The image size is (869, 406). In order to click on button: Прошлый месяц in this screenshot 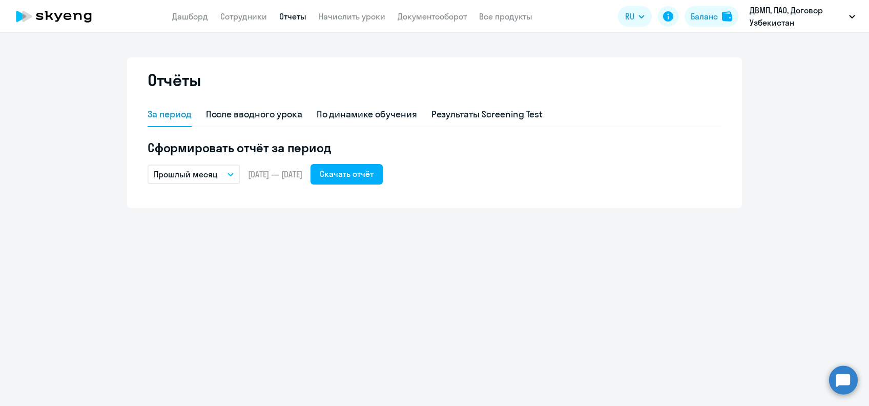, I will do `click(194, 174)`.